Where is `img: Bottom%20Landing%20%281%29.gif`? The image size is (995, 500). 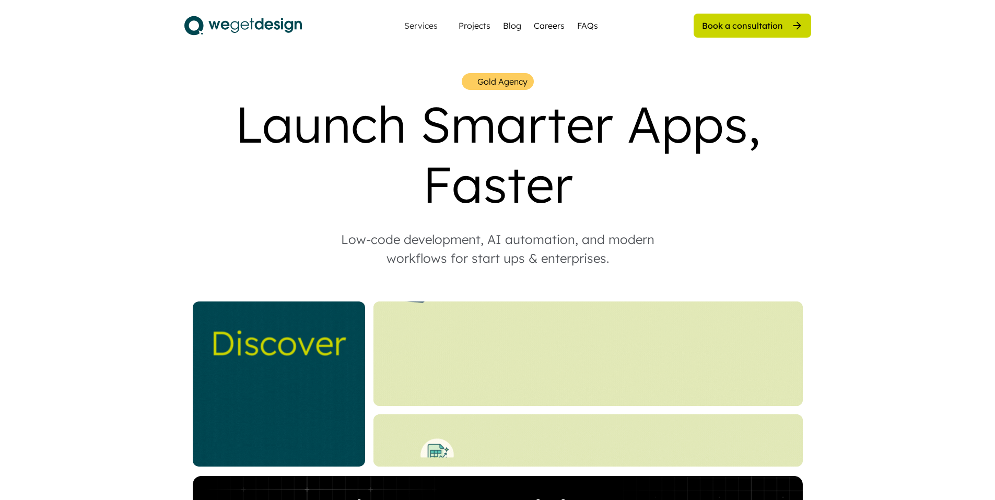 img: Bottom%20Landing%20%281%29.gif is located at coordinates (588, 440).